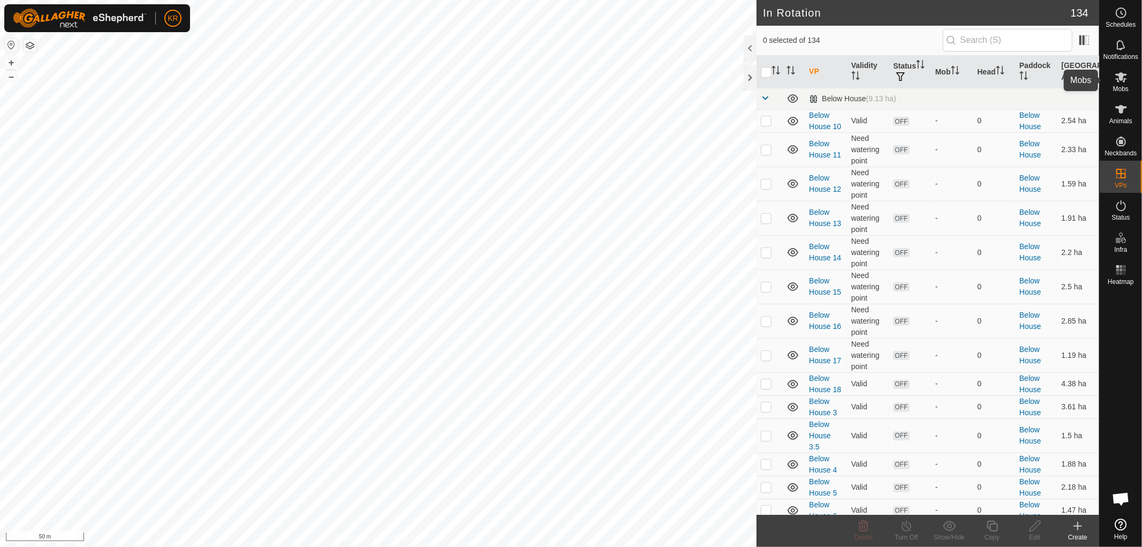 This screenshot has height=547, width=1142. I want to click on td: 2.2 ha, so click(1077, 252).